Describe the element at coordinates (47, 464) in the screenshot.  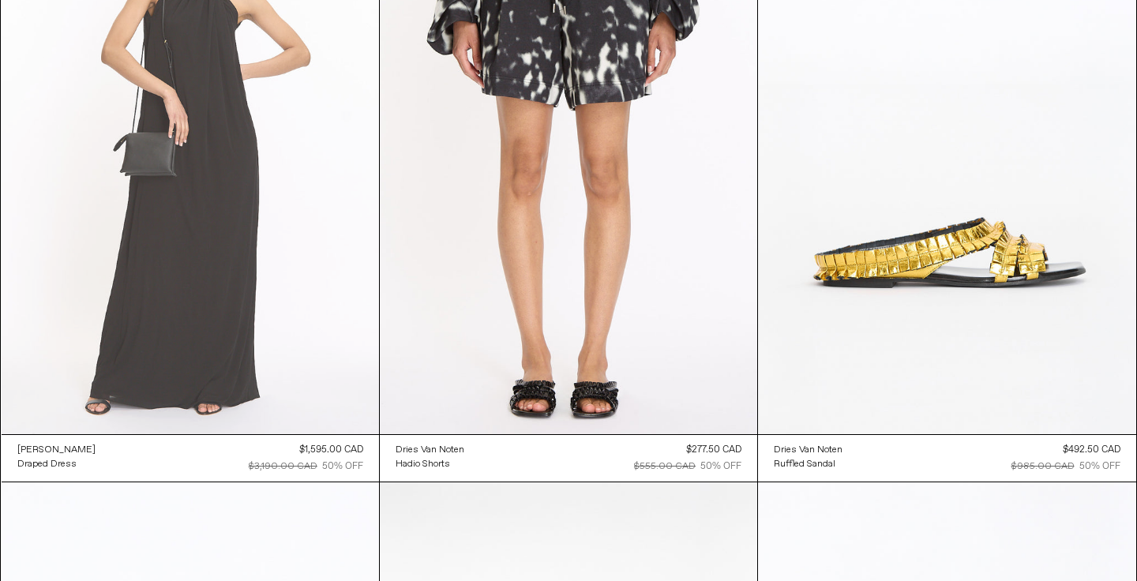
I see `div: Draped Dress` at that location.